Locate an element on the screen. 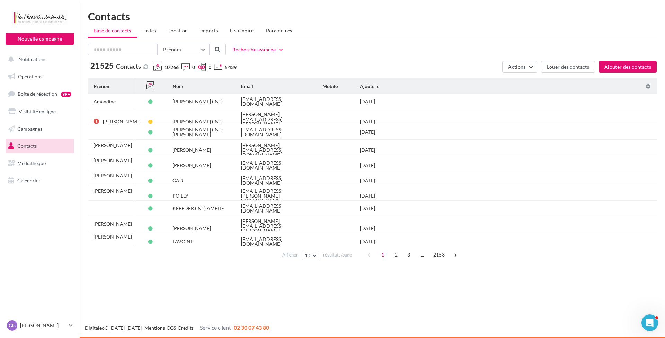 The width and height of the screenshot is (665, 338). button: Nouvelle campagne is located at coordinates (40, 39).